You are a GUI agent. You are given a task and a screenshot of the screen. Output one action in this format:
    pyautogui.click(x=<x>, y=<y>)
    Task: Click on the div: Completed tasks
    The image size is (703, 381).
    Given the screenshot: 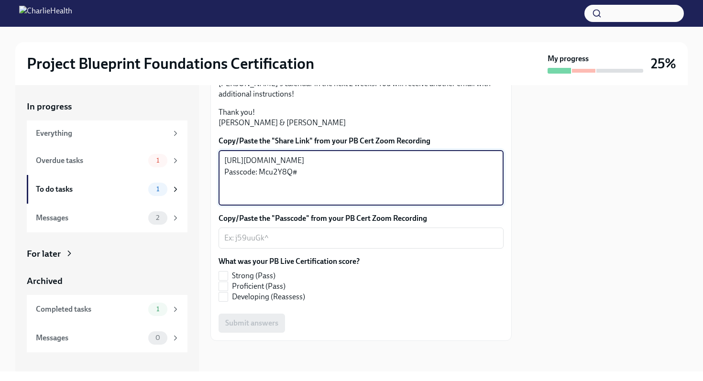 What is the action you would take?
    pyautogui.click(x=90, y=309)
    